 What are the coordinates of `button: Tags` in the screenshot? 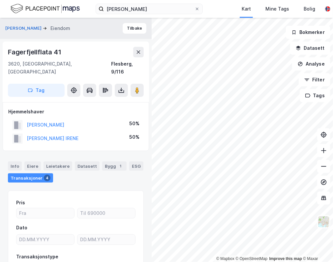 It's located at (315, 96).